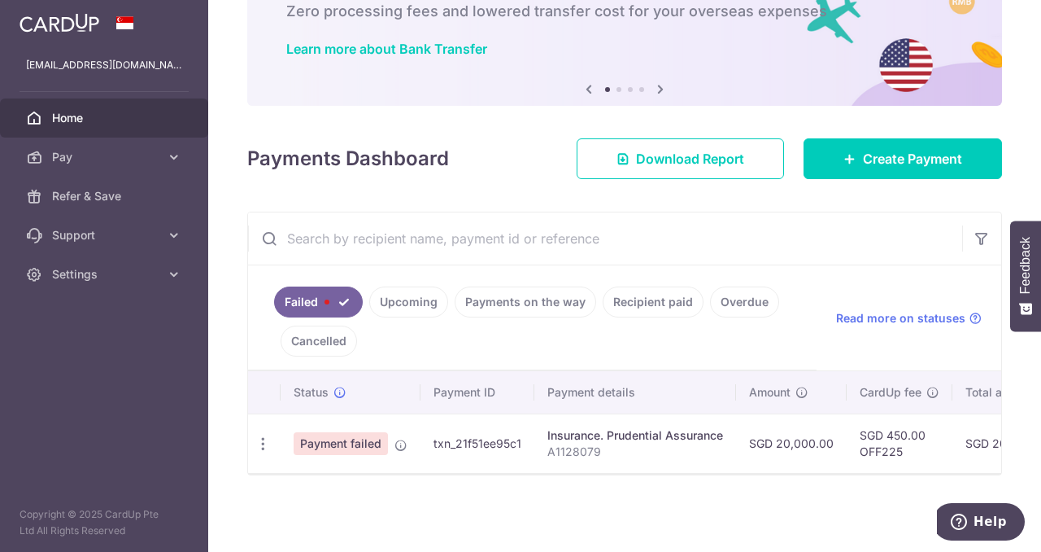 The image size is (1041, 552). Describe the element at coordinates (311, 392) in the screenshot. I see `span: Status` at that location.